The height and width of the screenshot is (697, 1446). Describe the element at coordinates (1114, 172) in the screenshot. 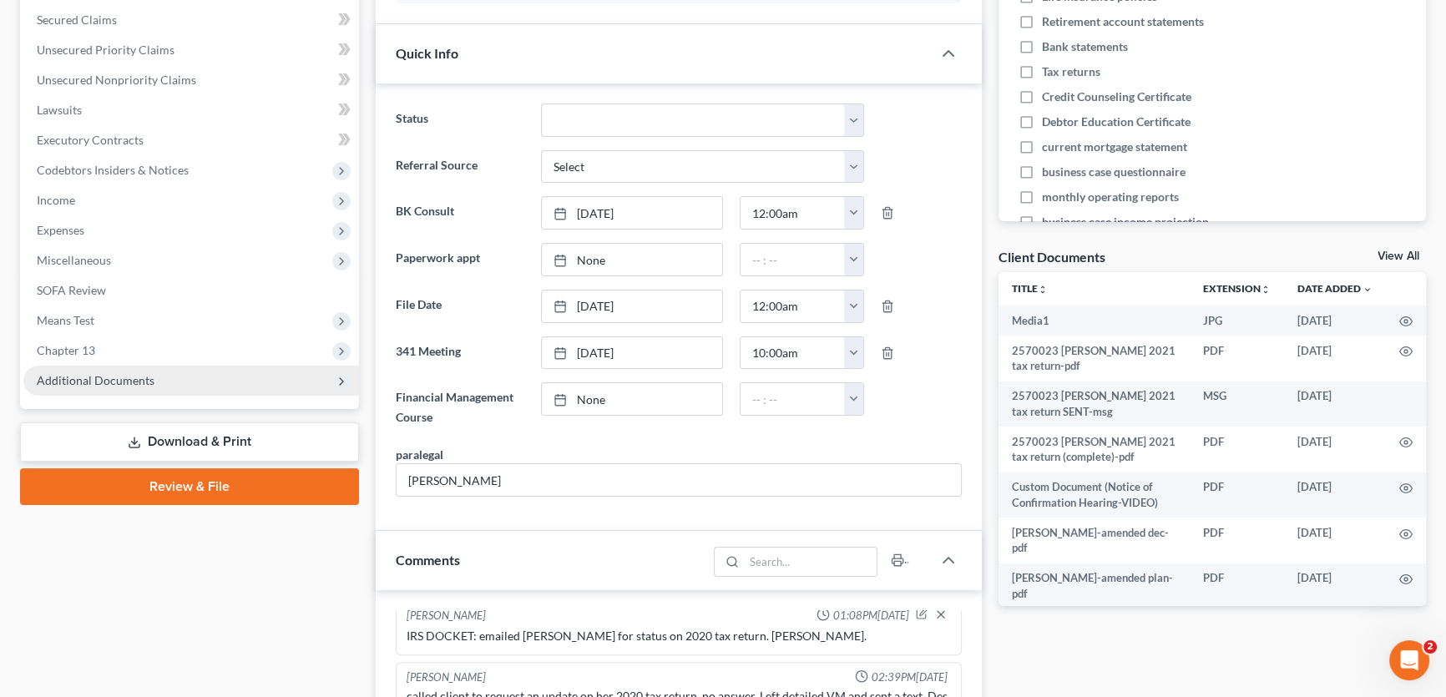

I see `span: business case questionnaire` at that location.